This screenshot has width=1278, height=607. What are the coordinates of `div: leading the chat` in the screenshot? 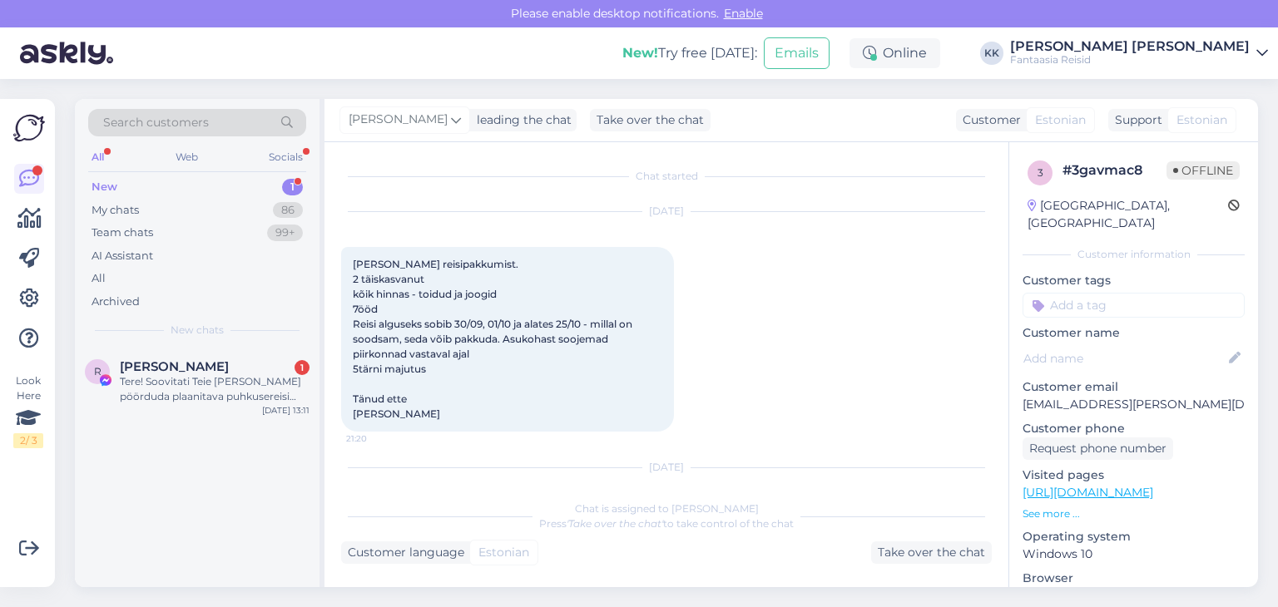 It's located at (521, 120).